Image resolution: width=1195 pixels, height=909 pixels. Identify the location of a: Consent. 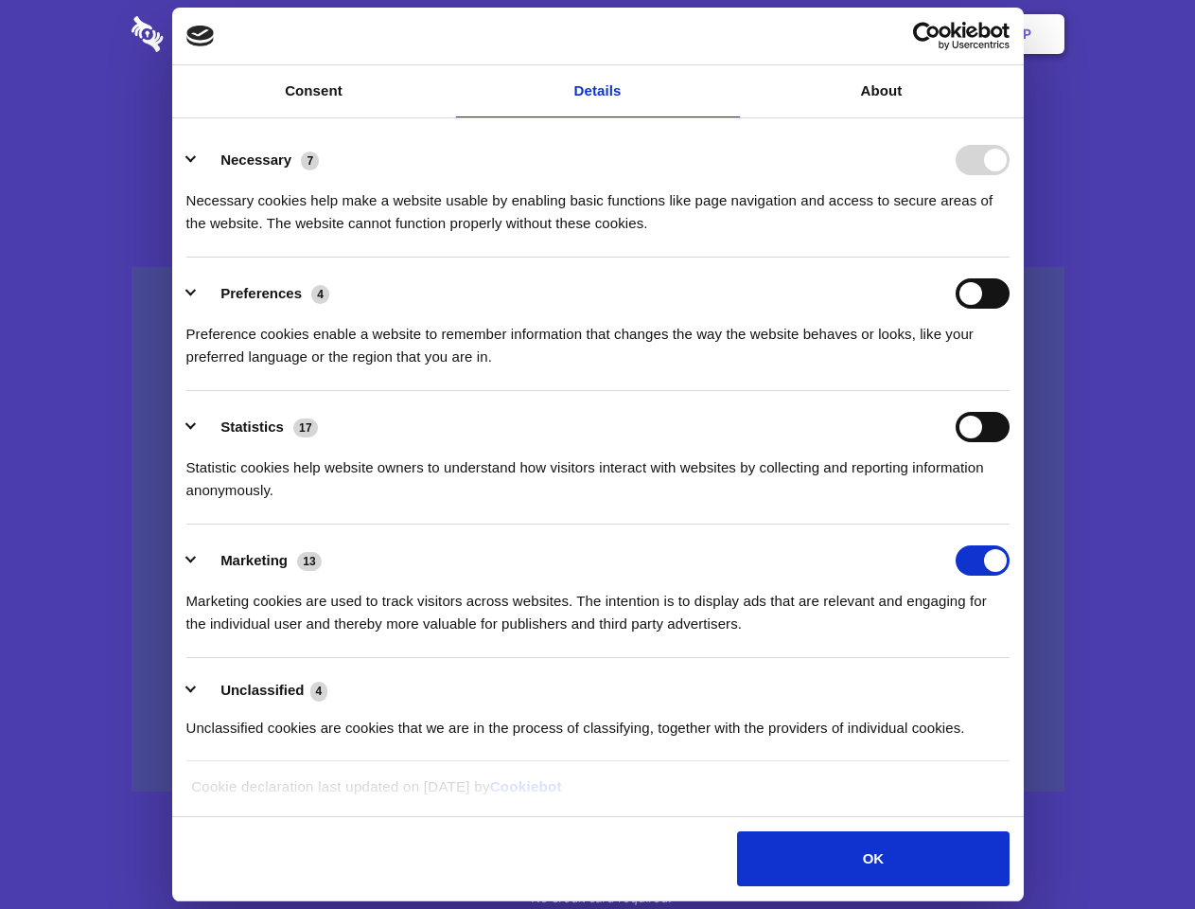
(314, 91).